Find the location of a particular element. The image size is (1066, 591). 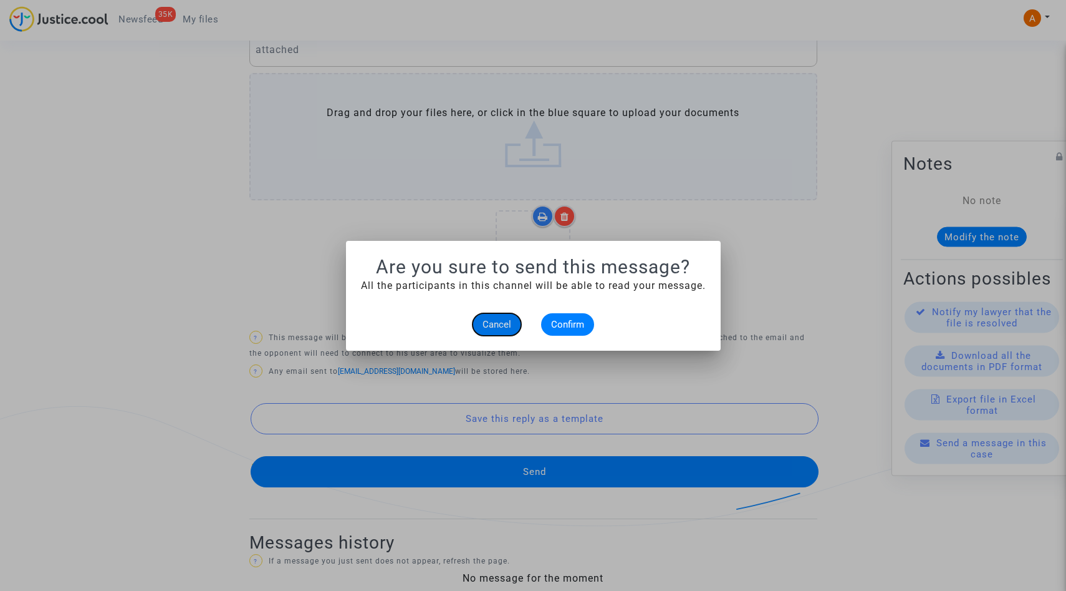

span: Confirm is located at coordinates (567, 324).